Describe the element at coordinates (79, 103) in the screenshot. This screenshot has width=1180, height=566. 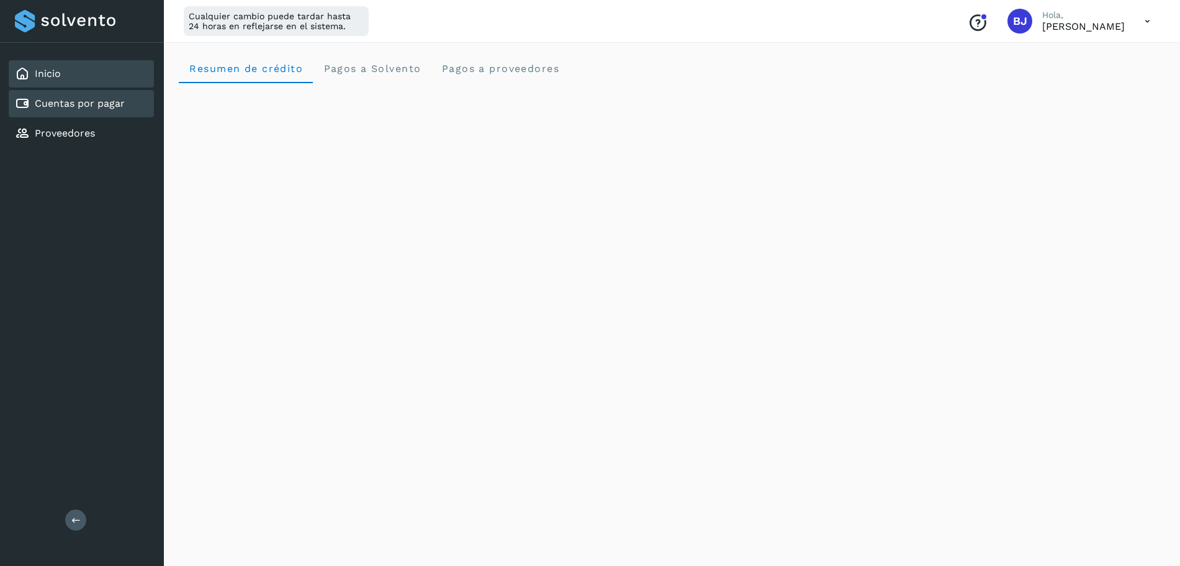
I see `a: Cuentas por pagar` at that location.